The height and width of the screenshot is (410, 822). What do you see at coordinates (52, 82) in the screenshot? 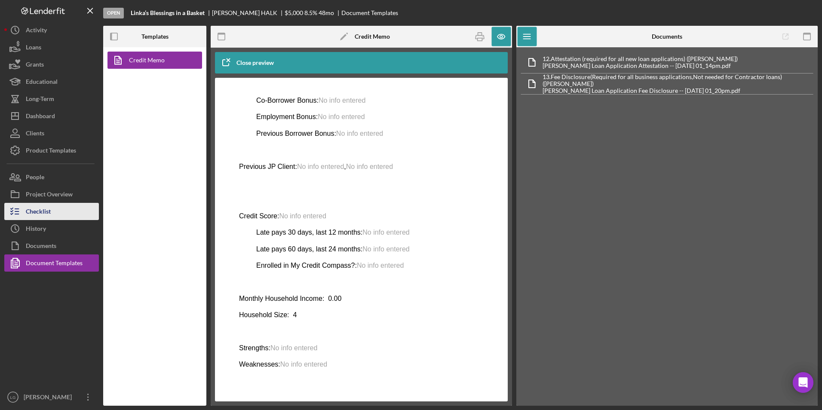
I see `a: Educational` at bounding box center [52, 82].